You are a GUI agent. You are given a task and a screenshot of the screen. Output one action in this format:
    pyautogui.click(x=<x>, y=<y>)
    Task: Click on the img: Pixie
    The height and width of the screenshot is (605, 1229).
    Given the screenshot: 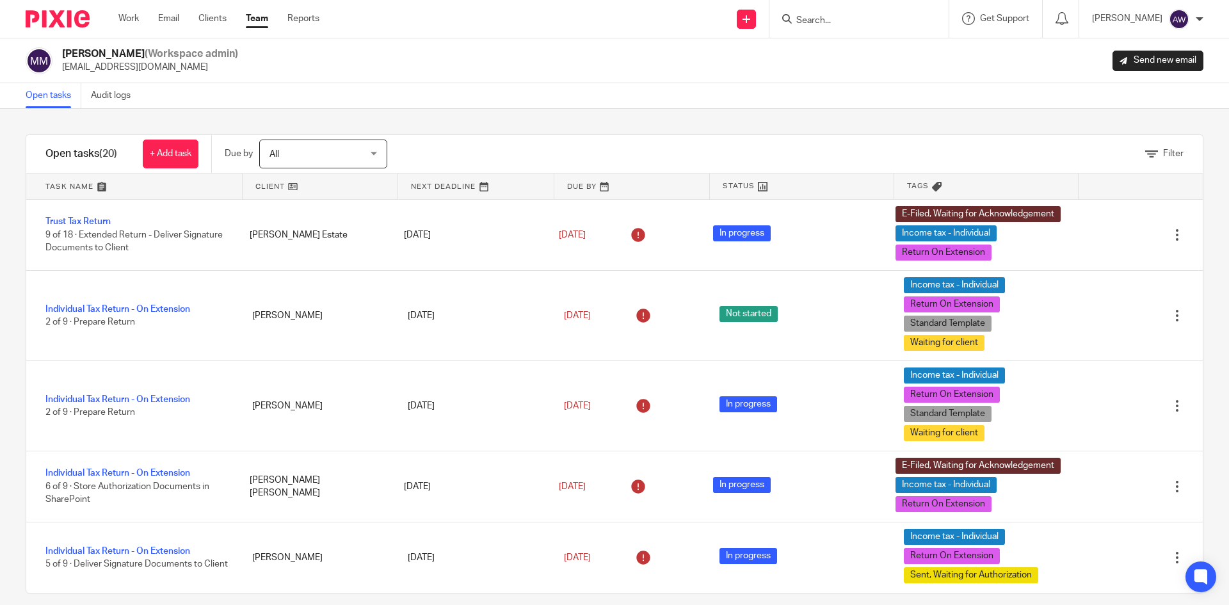 What is the action you would take?
    pyautogui.click(x=58, y=19)
    